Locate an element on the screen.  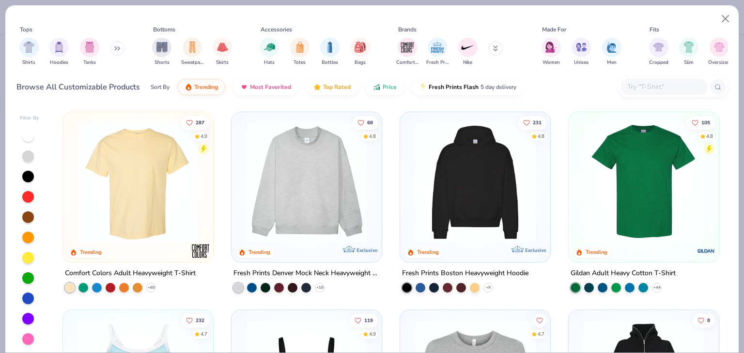
span: 232 is located at coordinates (200, 320).